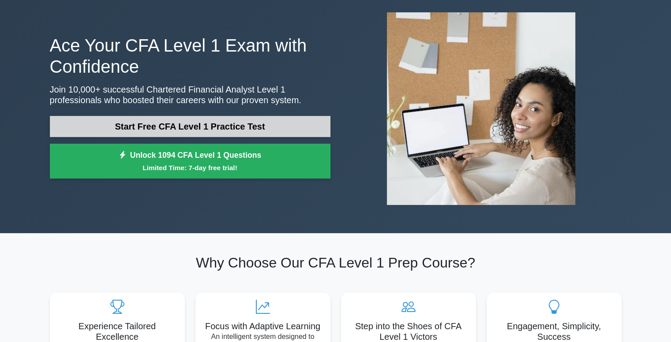 The height and width of the screenshot is (342, 671). I want to click on a: Start Free CFA Level 1 Practice Test, so click(190, 127).